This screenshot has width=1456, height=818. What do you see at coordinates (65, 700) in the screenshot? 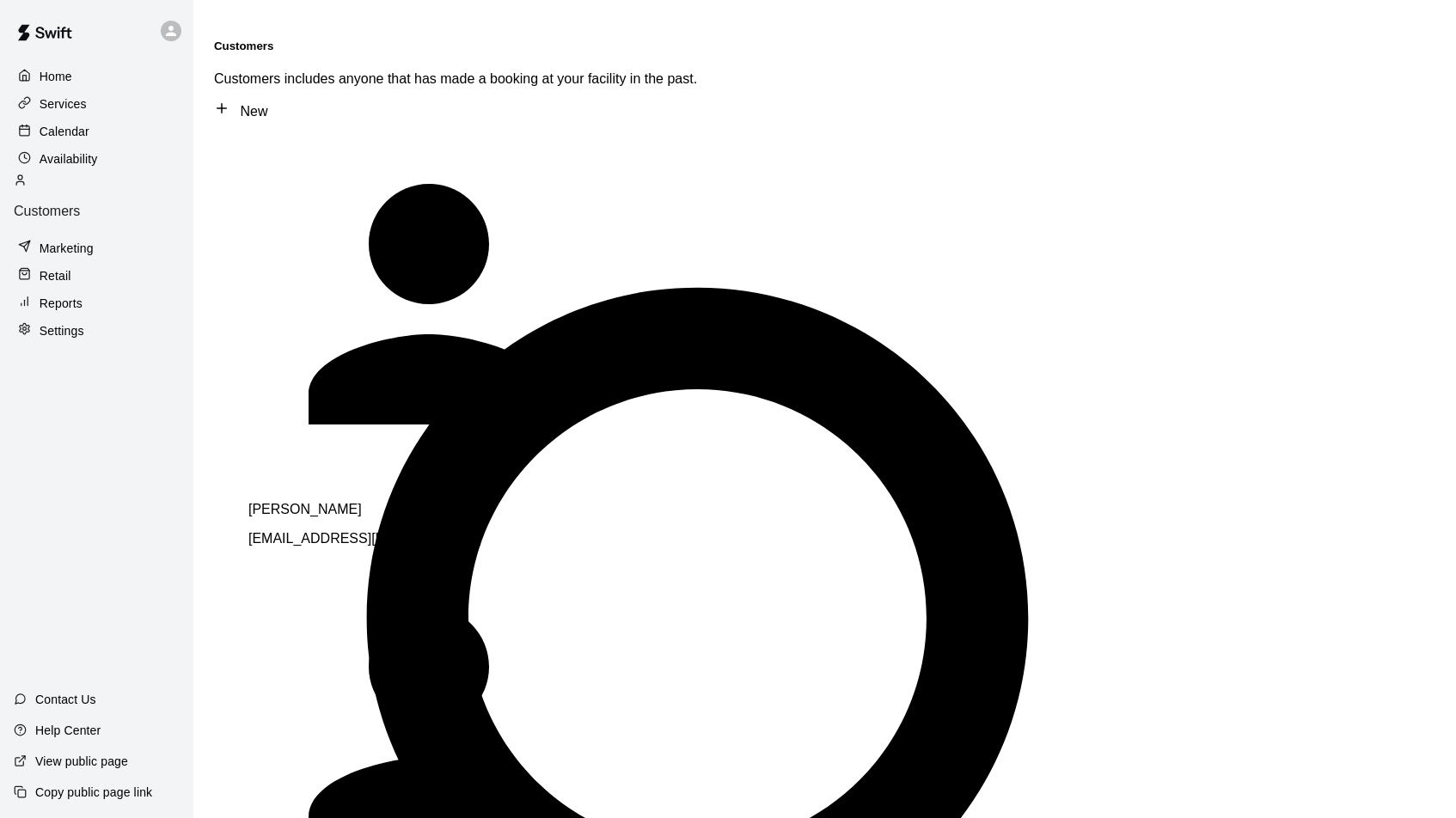
I see `p: Contact Us` at bounding box center [65, 700].